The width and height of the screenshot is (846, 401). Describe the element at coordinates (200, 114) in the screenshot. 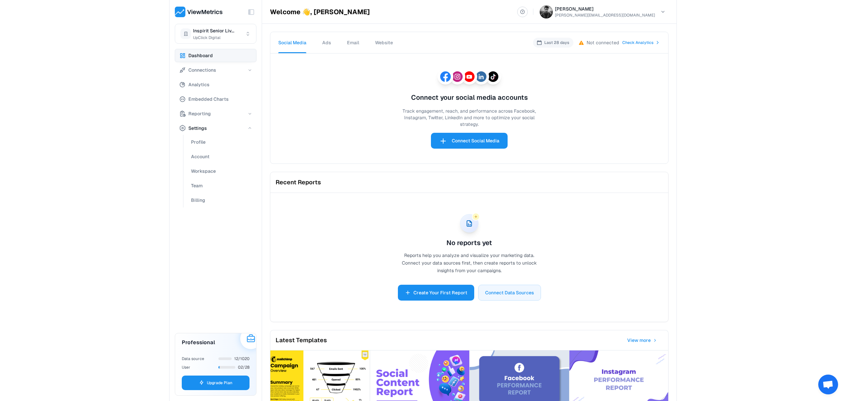

I see `span: Reporting` at that location.